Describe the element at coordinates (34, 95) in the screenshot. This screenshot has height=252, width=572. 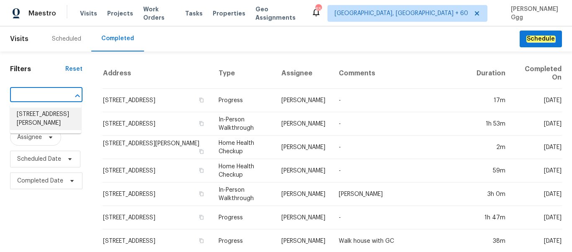
I see `input: Search for an address...` at that location.